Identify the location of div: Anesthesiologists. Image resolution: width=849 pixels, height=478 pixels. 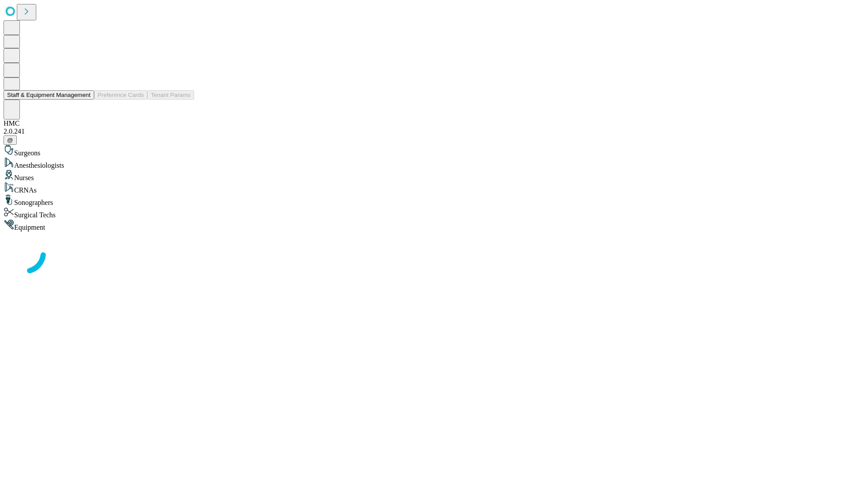
(425, 163).